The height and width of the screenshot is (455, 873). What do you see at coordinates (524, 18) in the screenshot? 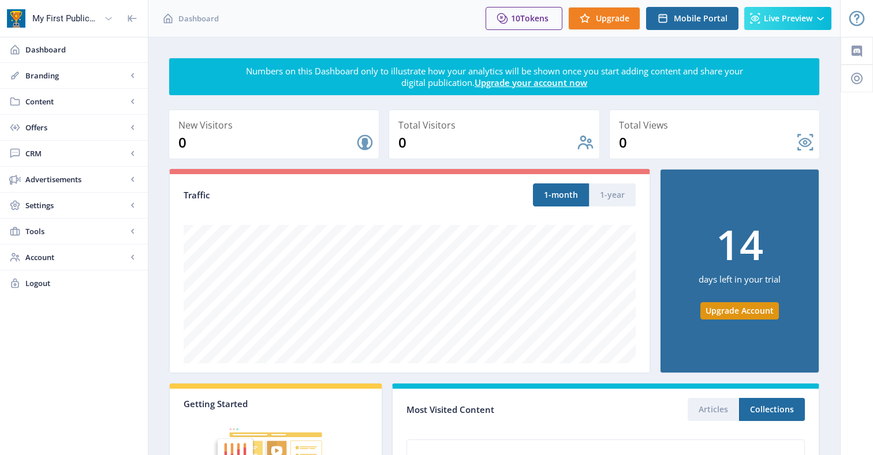
I see `button: 10Tokens` at bounding box center [524, 18].